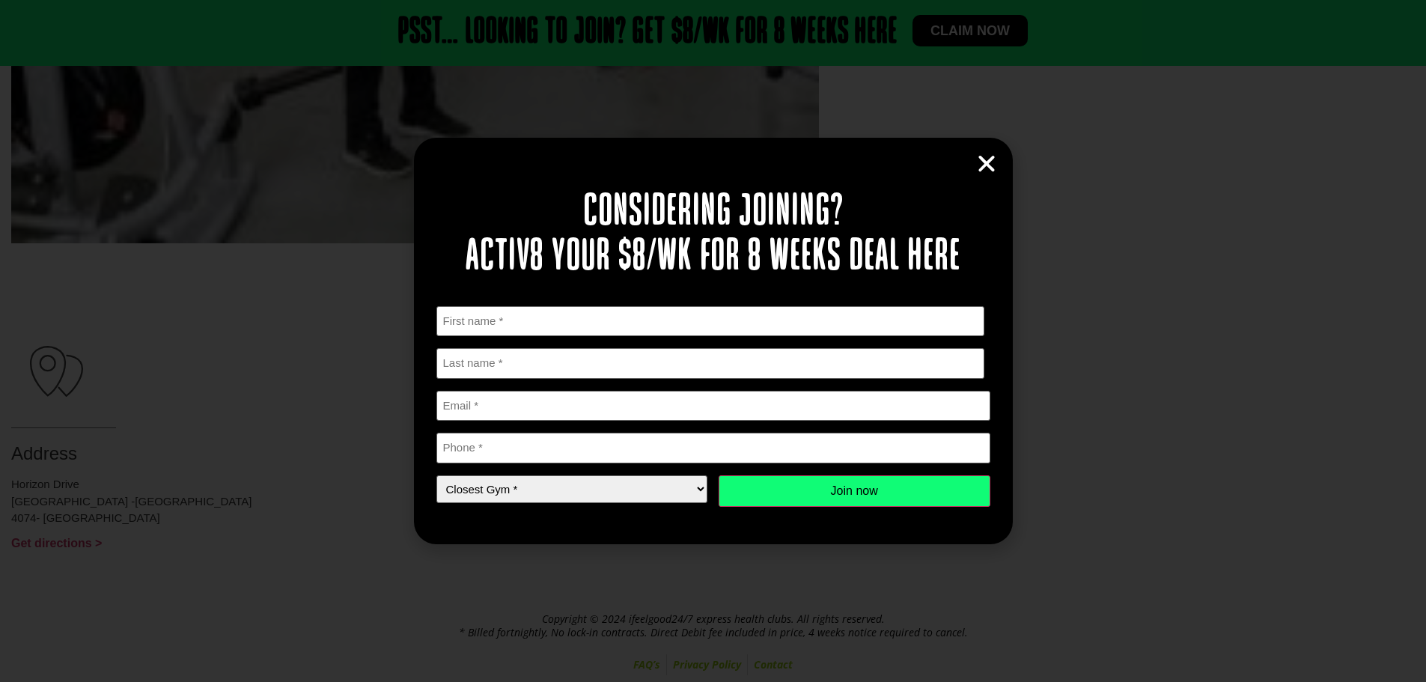  Describe the element at coordinates (713, 235) in the screenshot. I see `h2: Considering joining? Activ8 your $8/wk for 8 weeks deal here` at that location.